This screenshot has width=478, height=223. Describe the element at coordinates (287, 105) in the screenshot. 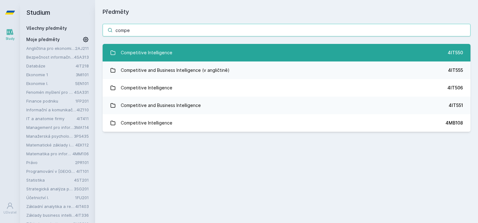

I see `a: Competitive and Business Intelligence 4IT551` at that location.